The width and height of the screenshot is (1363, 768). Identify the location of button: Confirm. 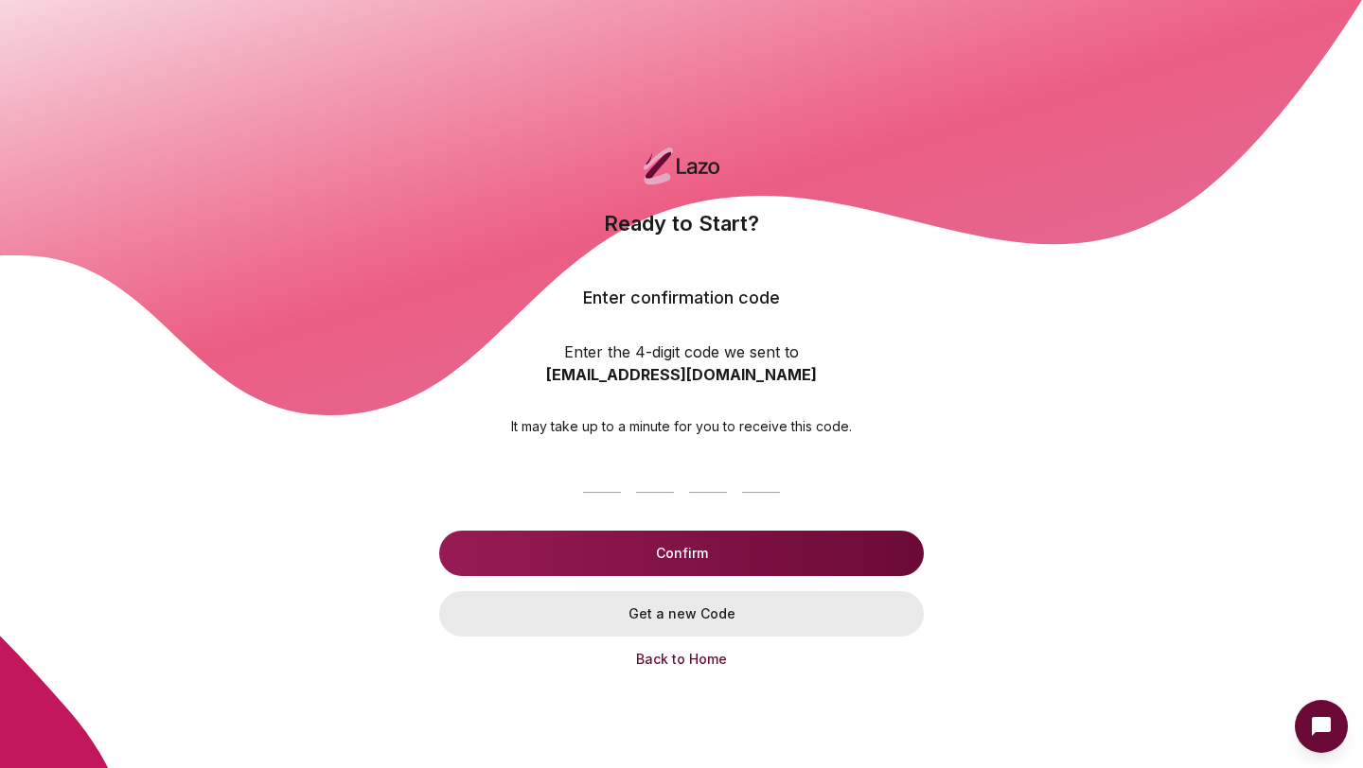
(681, 554).